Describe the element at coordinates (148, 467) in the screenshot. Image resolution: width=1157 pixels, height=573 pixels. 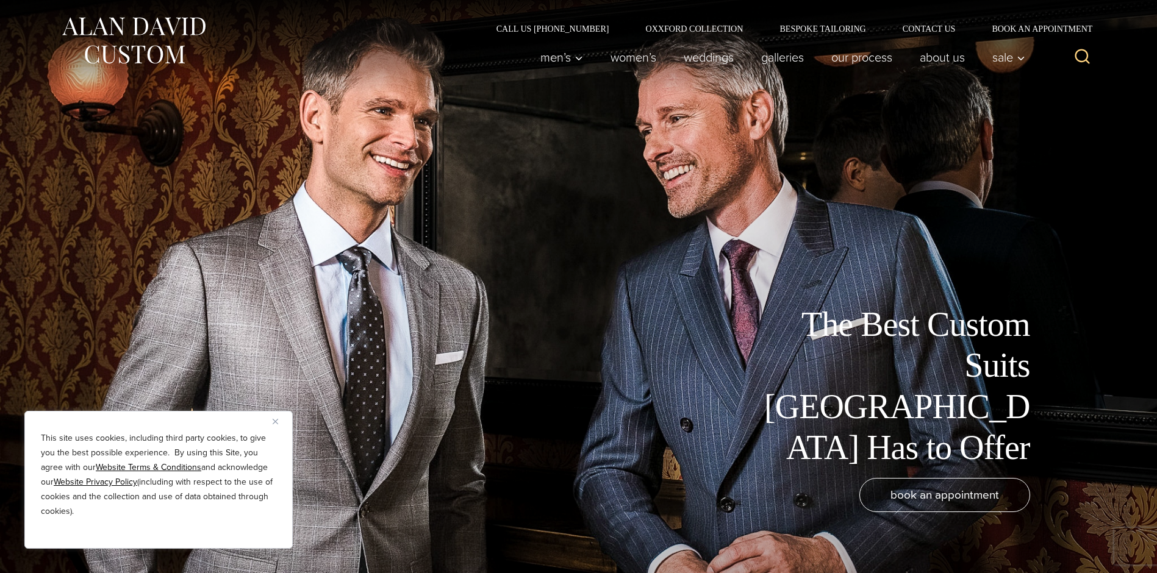
I see `a: Website Terms & Conditions` at that location.